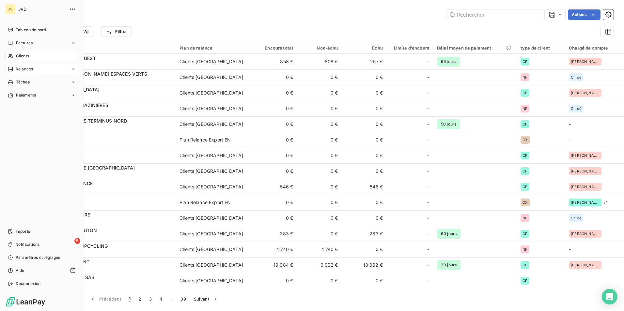 This screenshot has width=624, height=311. What do you see at coordinates (161, 299) in the screenshot?
I see `button: 4` at bounding box center [161, 299].